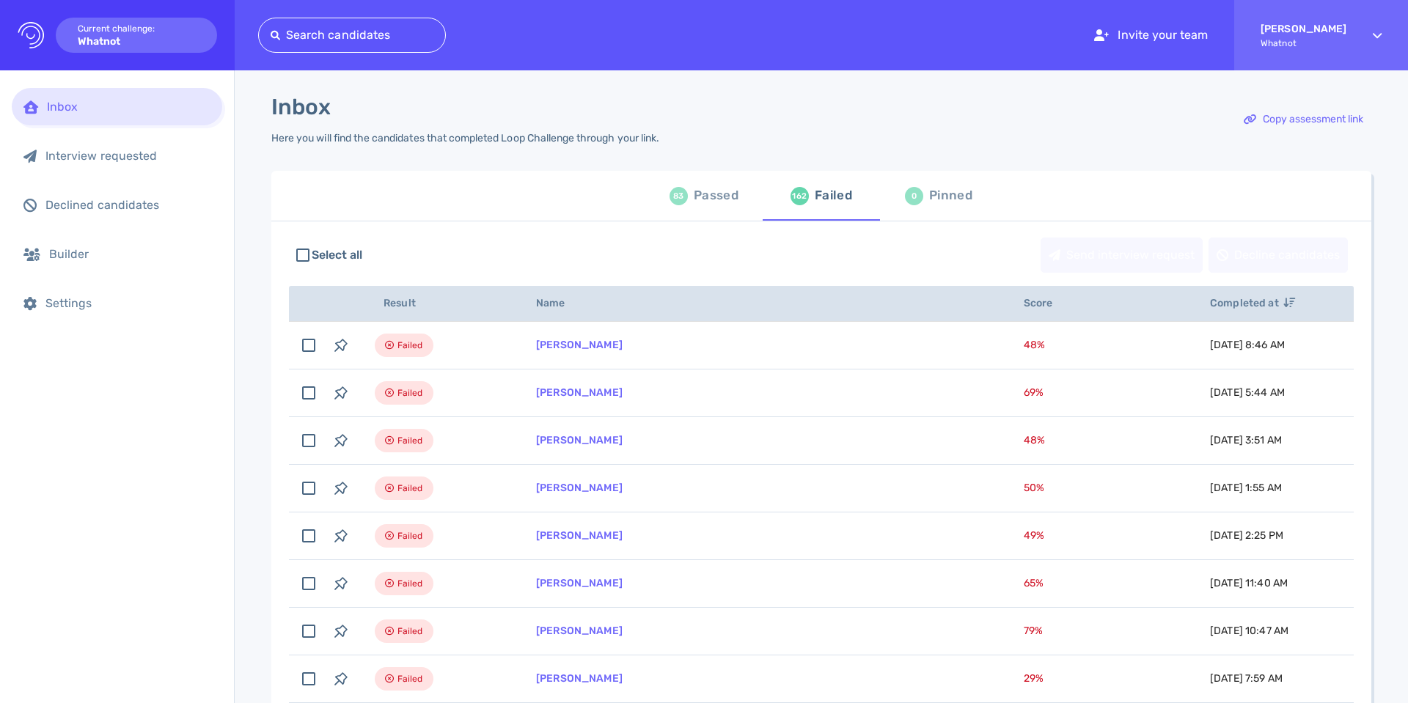 Image resolution: width=1408 pixels, height=703 pixels. What do you see at coordinates (1046, 303) in the screenshot?
I see `span: Score` at bounding box center [1046, 303].